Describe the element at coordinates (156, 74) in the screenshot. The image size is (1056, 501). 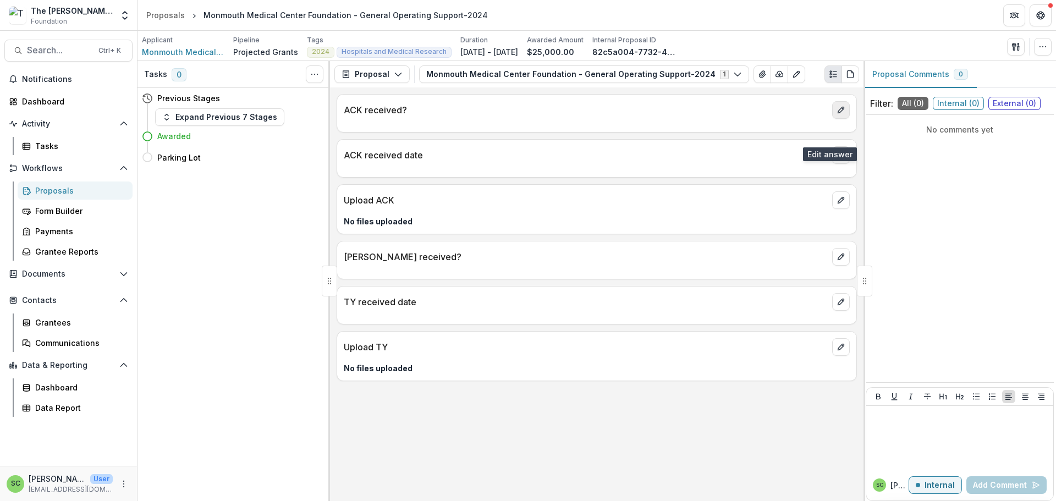
I see `h3: Tasks` at that location.